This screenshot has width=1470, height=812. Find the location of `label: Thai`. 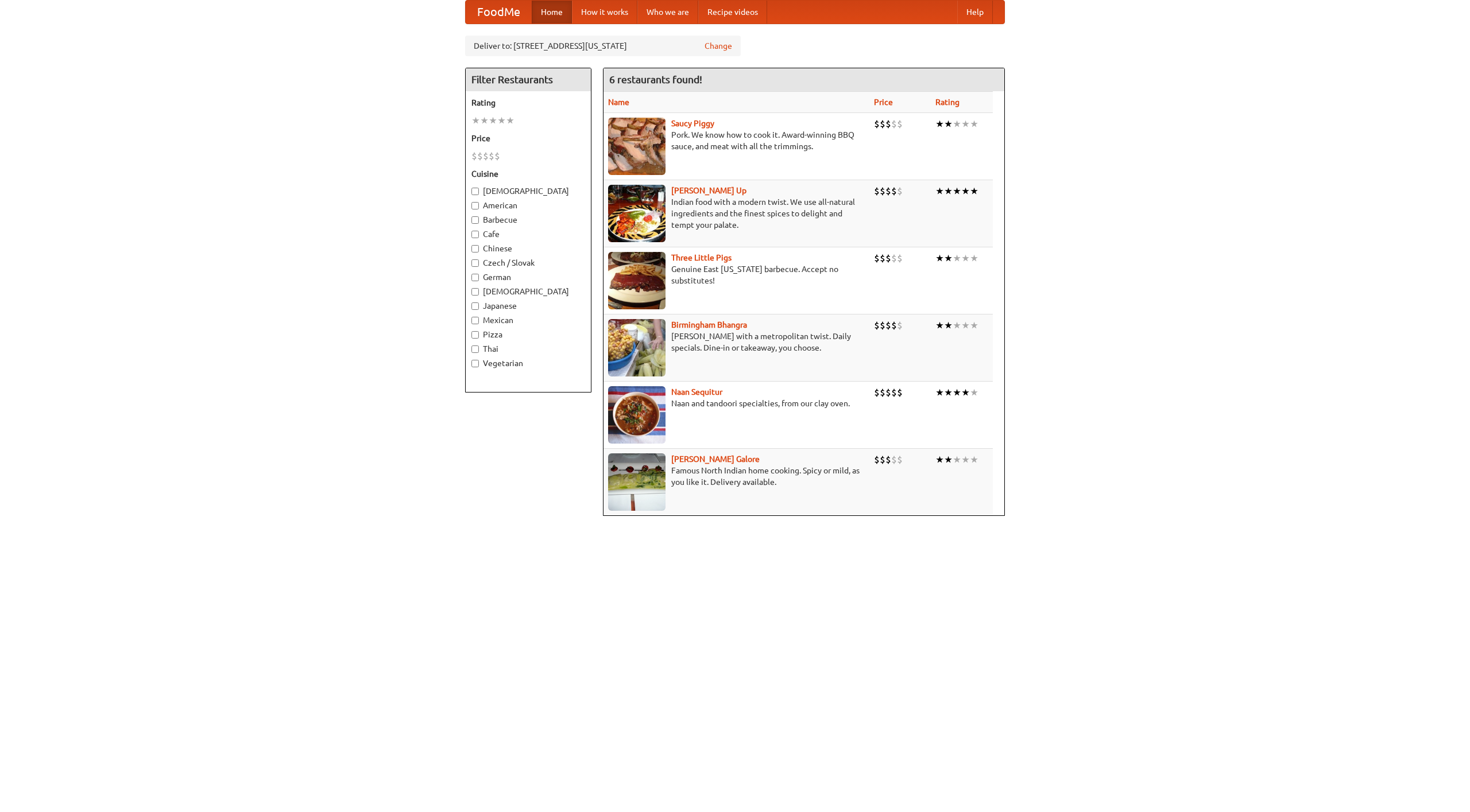

label: Thai is located at coordinates (528, 349).